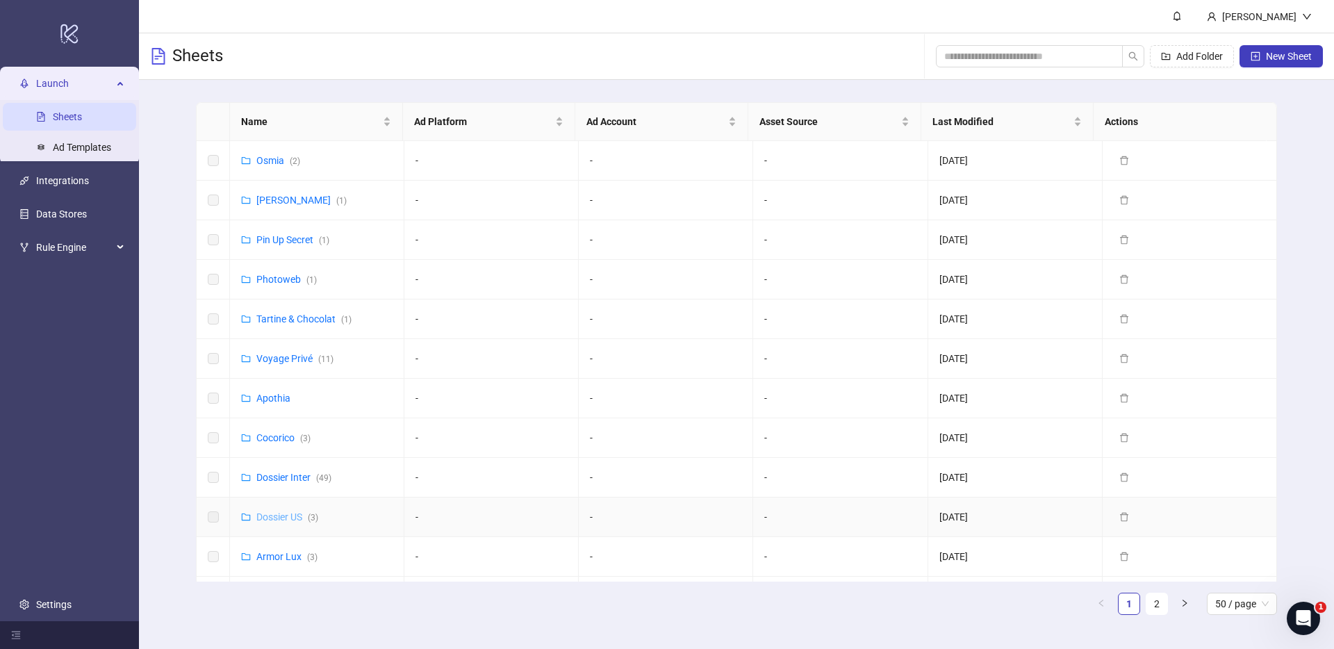 Image resolution: width=1334 pixels, height=649 pixels. What do you see at coordinates (1101, 604) in the screenshot?
I see `button: left` at bounding box center [1101, 604].